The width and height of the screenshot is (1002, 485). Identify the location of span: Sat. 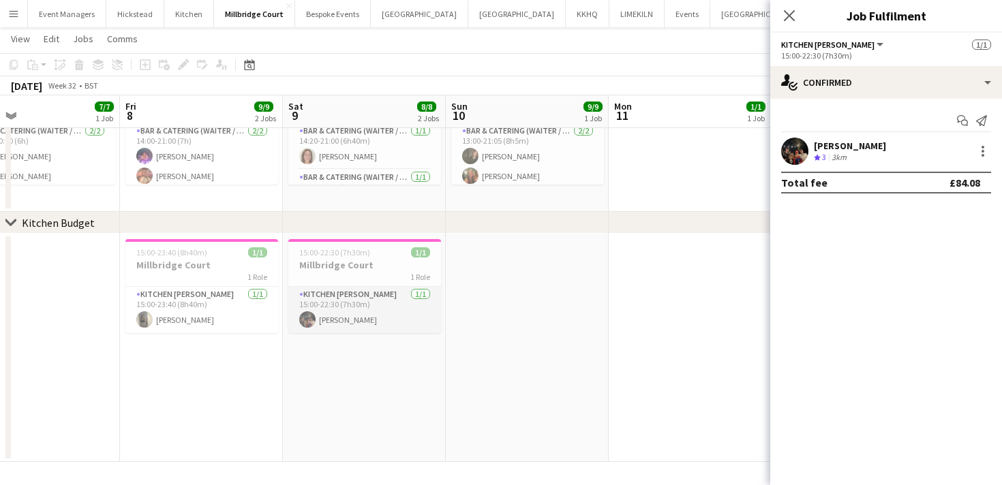
(296, 106).